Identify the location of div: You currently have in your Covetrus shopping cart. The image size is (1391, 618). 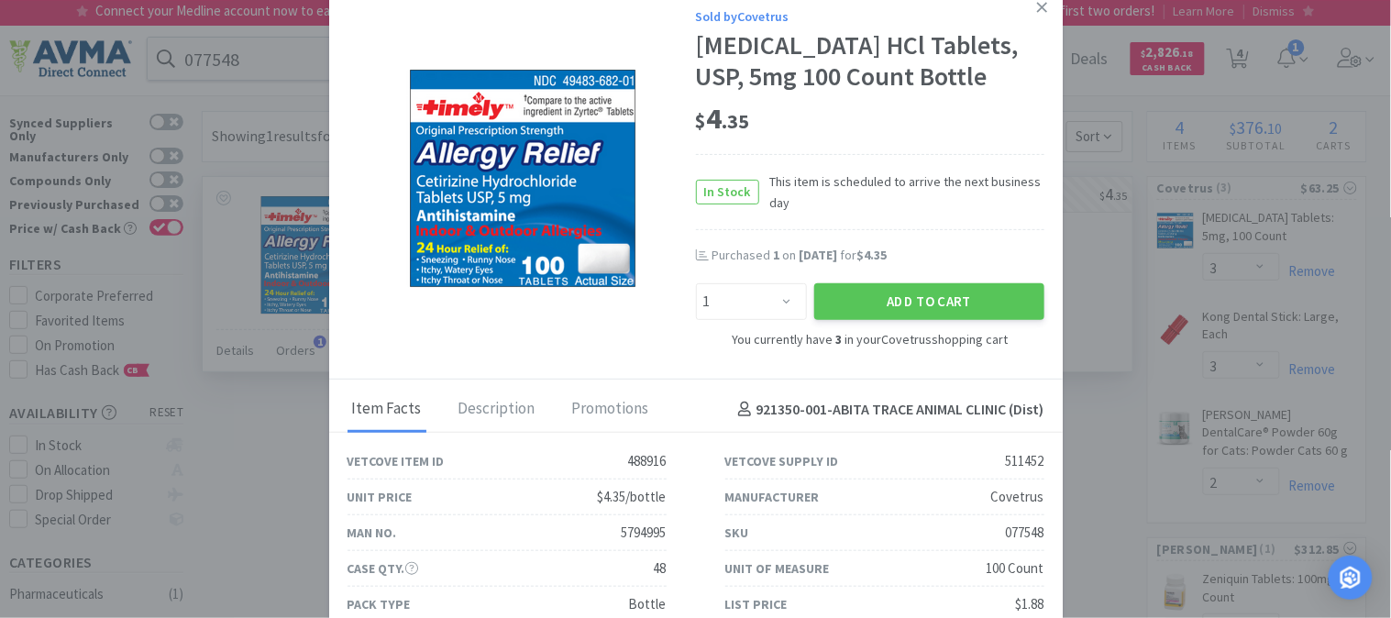
(870, 339).